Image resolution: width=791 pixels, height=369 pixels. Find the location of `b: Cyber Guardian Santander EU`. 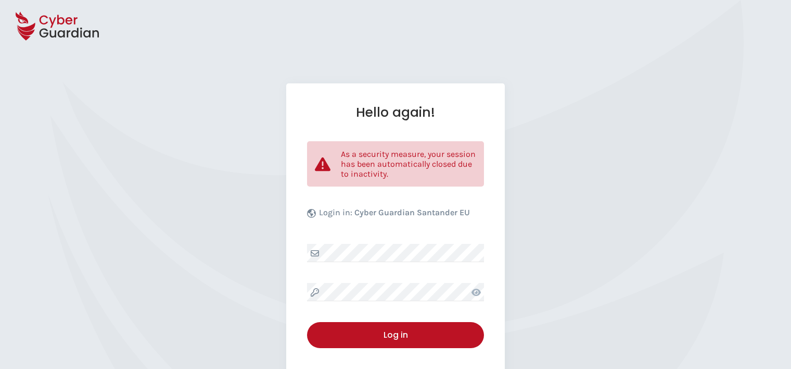

b: Cyber Guardian Santander EU is located at coordinates (412, 212).